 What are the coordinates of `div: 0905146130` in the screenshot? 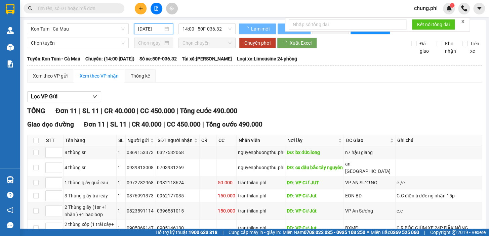 It's located at (178, 228).